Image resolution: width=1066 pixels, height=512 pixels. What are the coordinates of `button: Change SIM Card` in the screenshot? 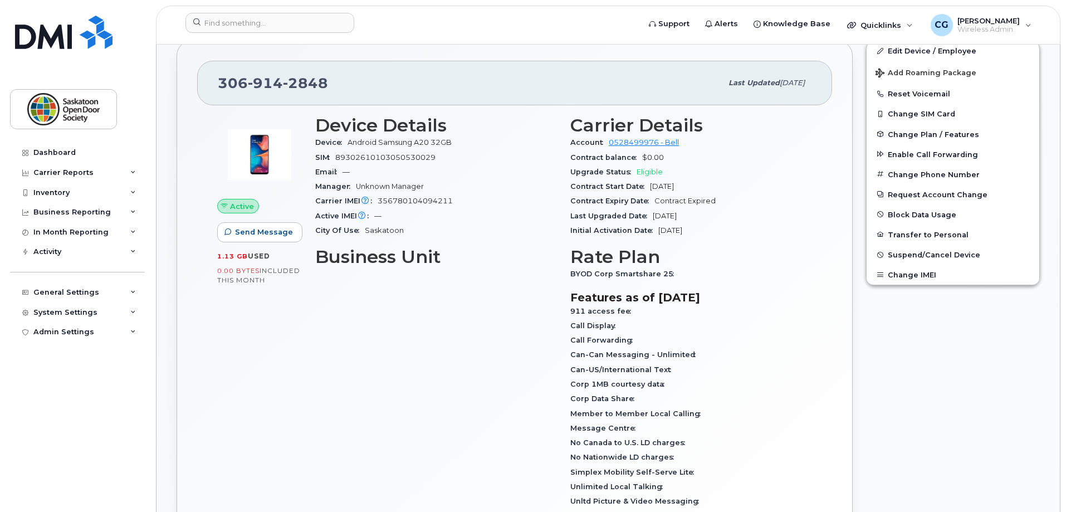 It's located at (953, 114).